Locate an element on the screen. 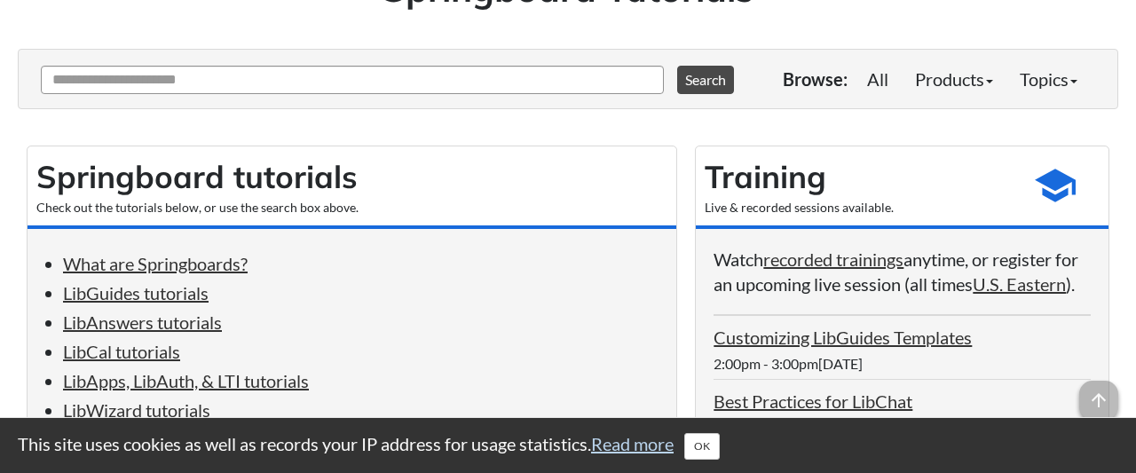 This screenshot has height=473, width=1136. a: Topics is located at coordinates (1048, 79).